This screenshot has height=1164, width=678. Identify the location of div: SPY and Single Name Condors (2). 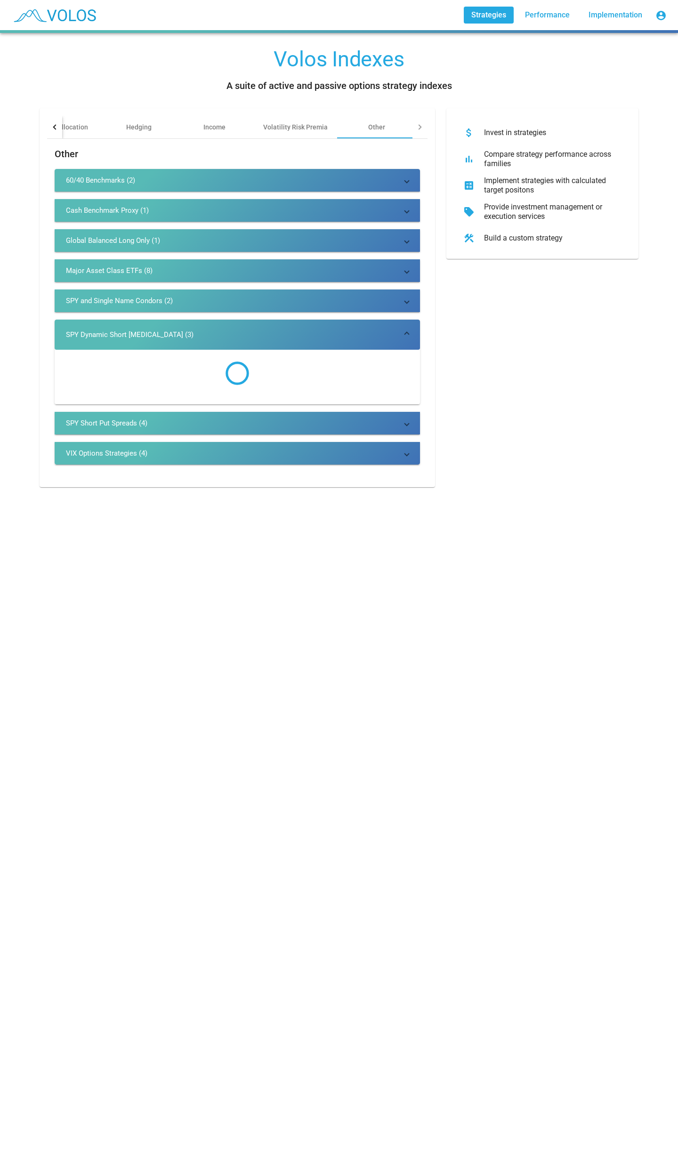
(119, 301).